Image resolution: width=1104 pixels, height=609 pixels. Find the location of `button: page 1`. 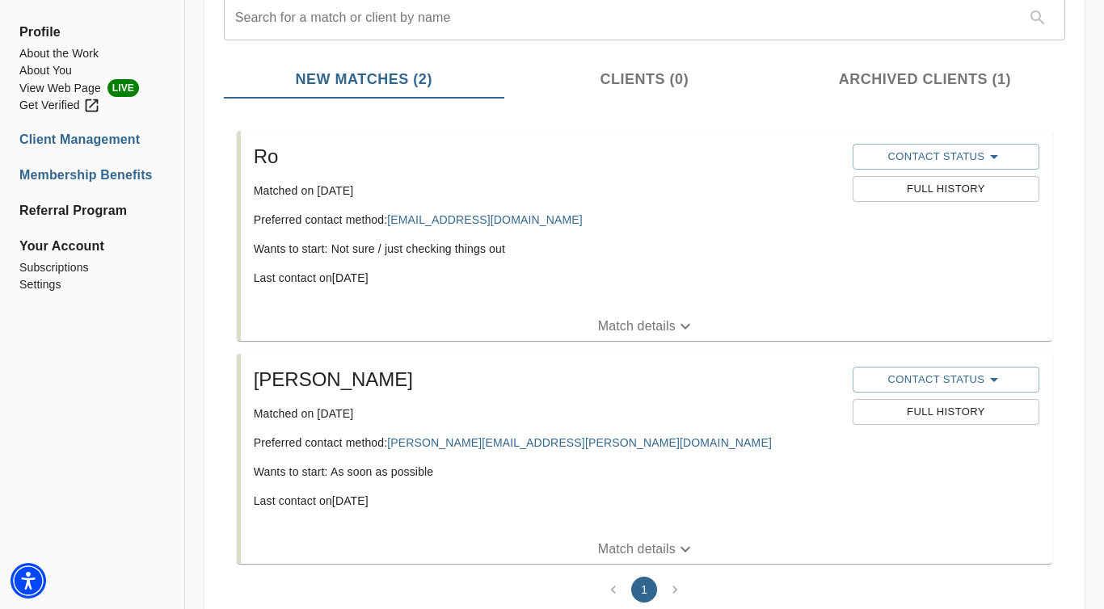

button: page 1 is located at coordinates (644, 590).